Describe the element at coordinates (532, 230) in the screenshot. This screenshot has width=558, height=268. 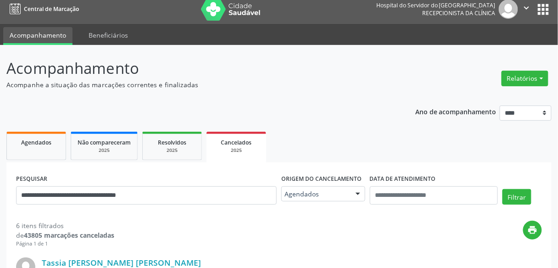
I see `button: print` at that location.